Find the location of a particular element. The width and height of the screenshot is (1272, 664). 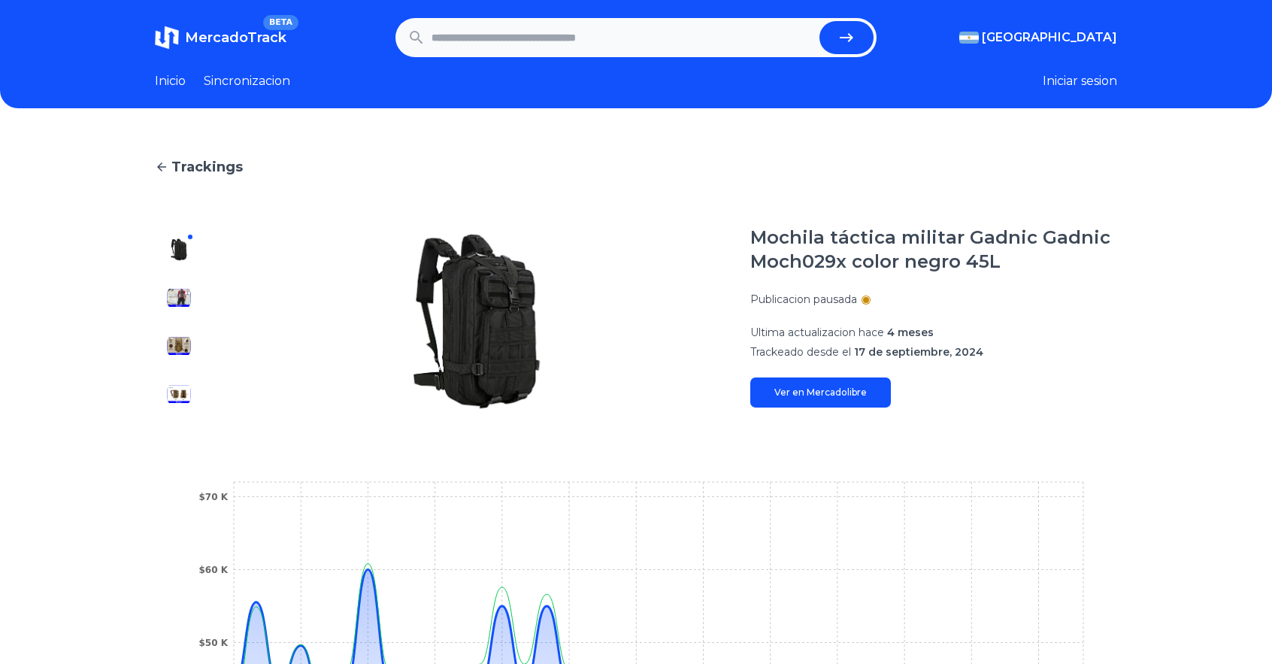

h1: Mochila táctica militar Gadnic Gadnic Moch029x color negro 45L is located at coordinates (934, 250).